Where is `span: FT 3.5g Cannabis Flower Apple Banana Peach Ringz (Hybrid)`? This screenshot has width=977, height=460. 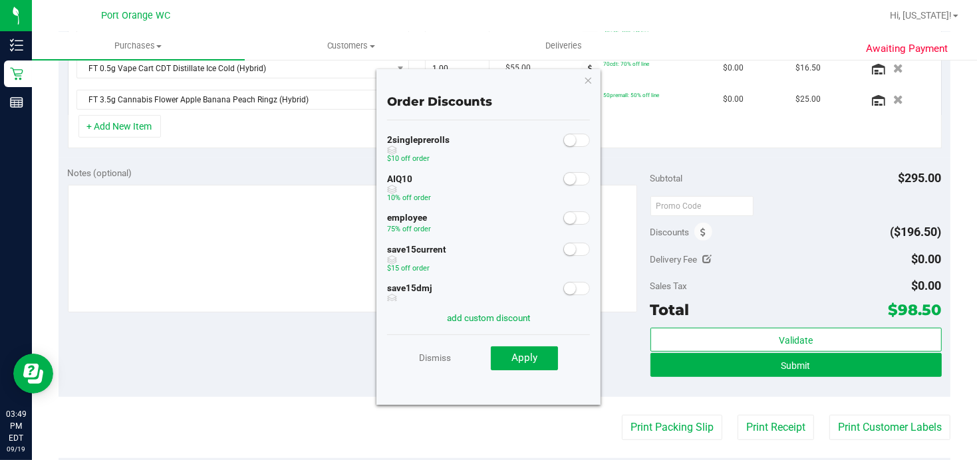
span: FT 3.5g Cannabis Flower Apple Banana Peach Ringz (Hybrid) is located at coordinates (235, 100).